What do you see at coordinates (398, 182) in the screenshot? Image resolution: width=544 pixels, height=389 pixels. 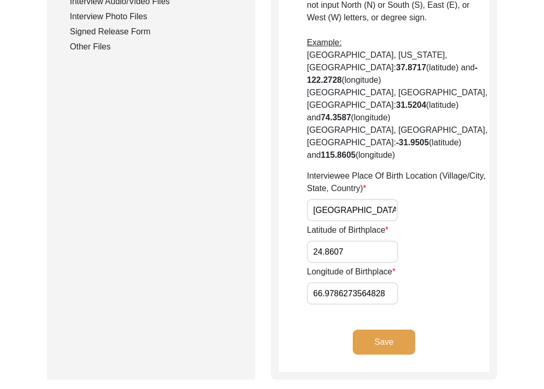 I see `label: Interviewee Place Of Birth Location (Village/City, State, Country)` at bounding box center [398, 182].